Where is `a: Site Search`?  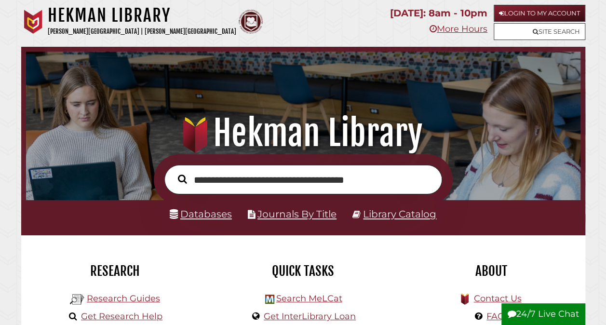
a: Site Search is located at coordinates (540, 31).